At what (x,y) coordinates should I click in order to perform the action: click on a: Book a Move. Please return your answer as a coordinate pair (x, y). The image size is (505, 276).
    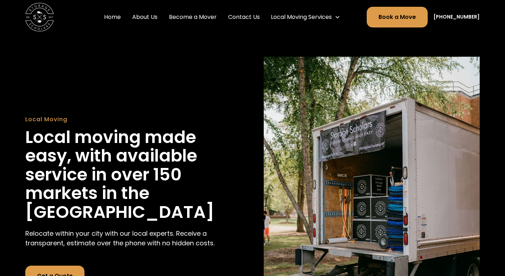
    Looking at the image, I should click on (397, 17).